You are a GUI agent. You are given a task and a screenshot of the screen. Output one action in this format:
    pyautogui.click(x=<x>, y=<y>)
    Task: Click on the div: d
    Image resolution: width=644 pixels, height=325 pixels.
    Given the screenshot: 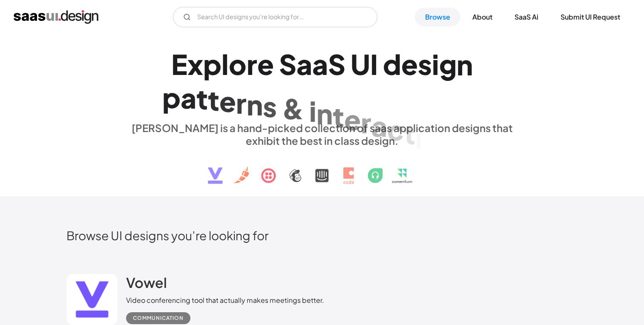 What is the action you would take?
    pyautogui.click(x=392, y=64)
    